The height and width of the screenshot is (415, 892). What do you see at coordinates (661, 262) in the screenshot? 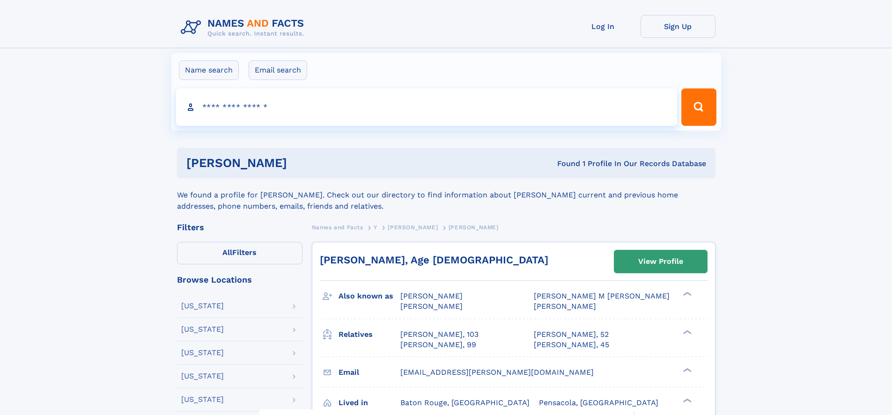
I see `a: View Profile` at bounding box center [661, 262].